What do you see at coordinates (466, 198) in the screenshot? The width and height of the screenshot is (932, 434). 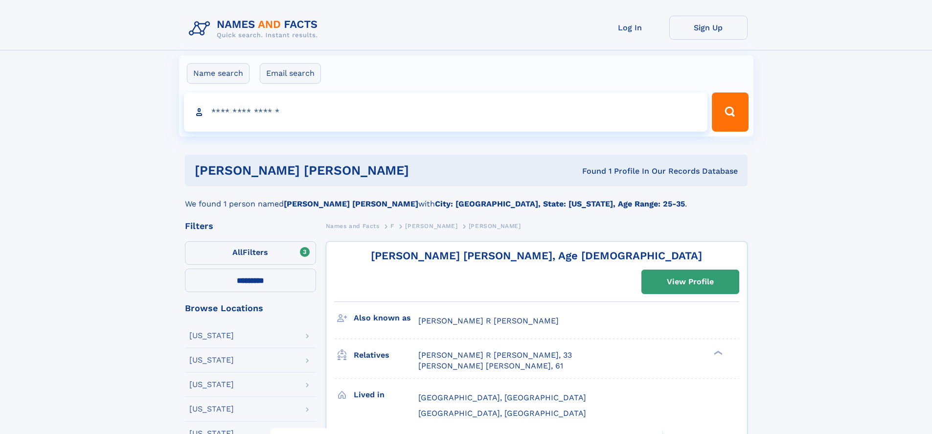 I see `div: We found 1 person named with .` at bounding box center [466, 198].